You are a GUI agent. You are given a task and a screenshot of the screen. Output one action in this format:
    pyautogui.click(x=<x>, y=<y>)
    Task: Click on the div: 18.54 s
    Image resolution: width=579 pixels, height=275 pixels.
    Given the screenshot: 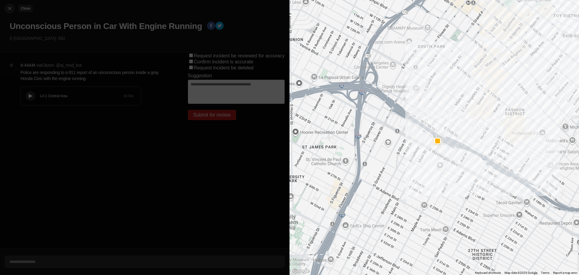 What is the action you would take?
    pyautogui.click(x=128, y=96)
    